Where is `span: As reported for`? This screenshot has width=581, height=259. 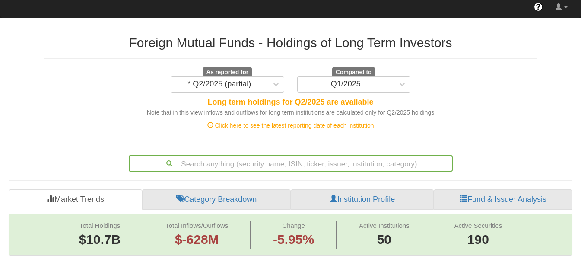 span: As reported for is located at coordinates (227, 72).